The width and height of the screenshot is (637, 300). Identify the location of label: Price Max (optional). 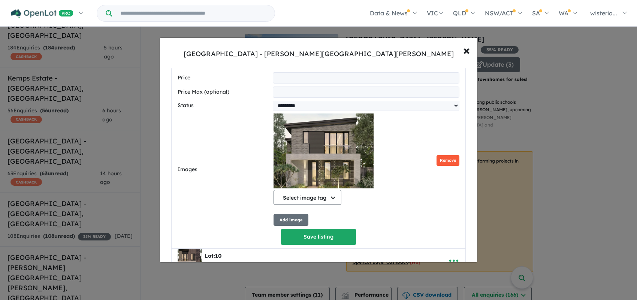
(224, 92).